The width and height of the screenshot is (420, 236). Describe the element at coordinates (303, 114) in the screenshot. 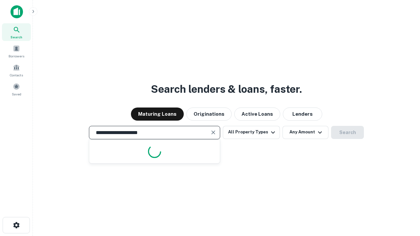

I see `button: Lenders` at that location.